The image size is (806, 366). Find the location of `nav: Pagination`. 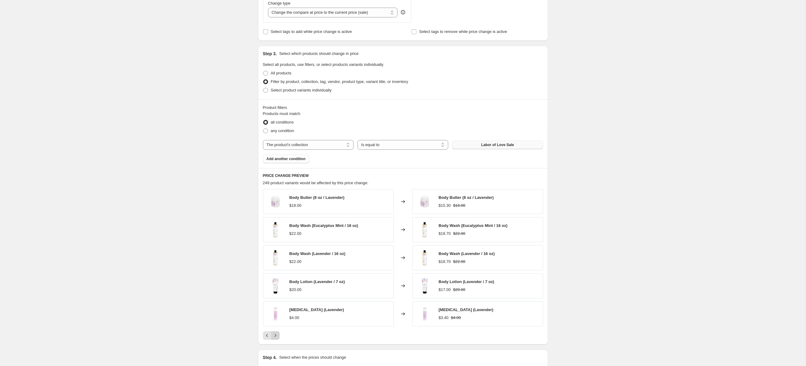

nav: Pagination is located at coordinates (271, 336).